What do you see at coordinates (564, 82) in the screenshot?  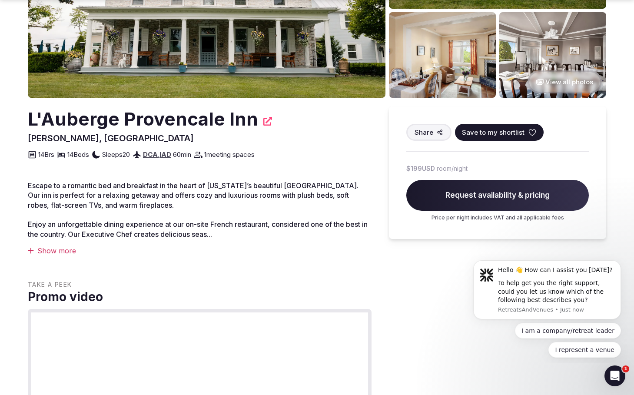 I see `button: View all photos` at bounding box center [564, 82].